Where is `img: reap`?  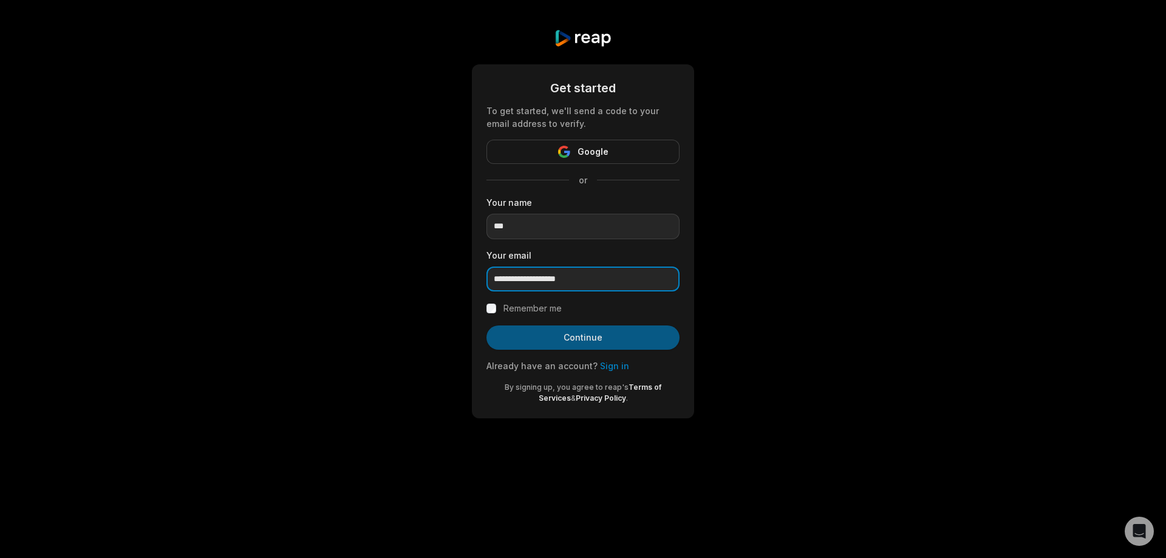
img: reap is located at coordinates (582, 38).